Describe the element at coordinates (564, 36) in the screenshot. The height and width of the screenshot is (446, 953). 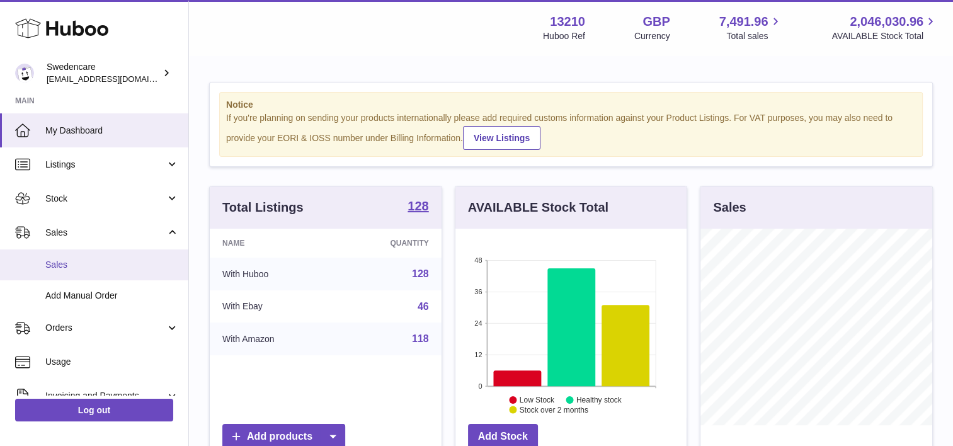
I see `div: Huboo Ref` at that location.